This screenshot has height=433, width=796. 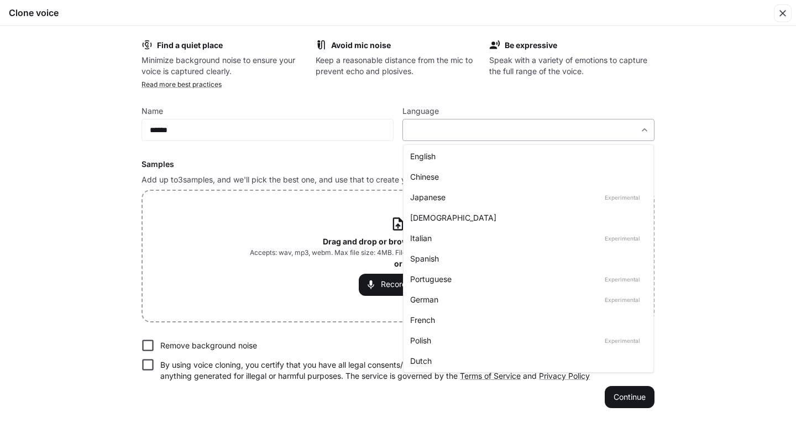 I want to click on div: Dutch, so click(x=526, y=360).